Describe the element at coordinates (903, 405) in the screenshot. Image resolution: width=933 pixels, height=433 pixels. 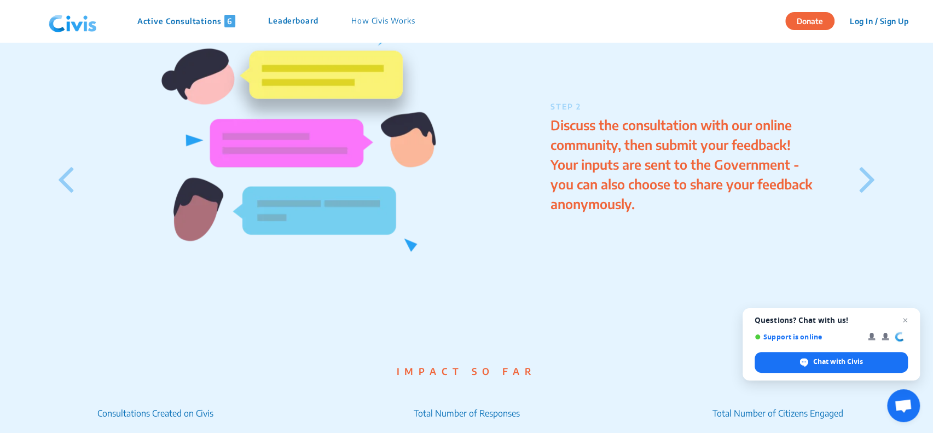
I see `div: Open chat` at that location.